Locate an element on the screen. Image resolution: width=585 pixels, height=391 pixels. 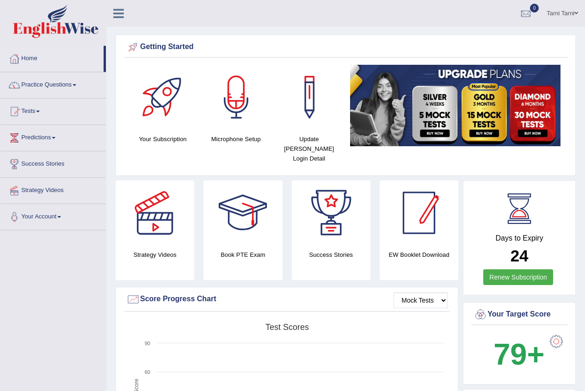
h4: Microphone Setup is located at coordinates (236, 139).